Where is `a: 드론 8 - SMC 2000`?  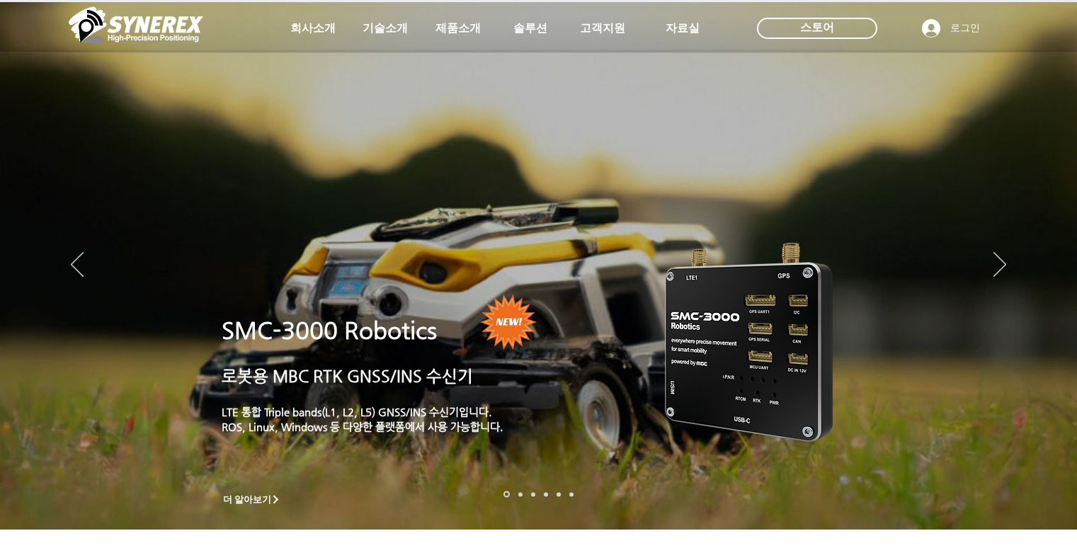
a: 드론 8 - SMC 2000 is located at coordinates (521, 494).